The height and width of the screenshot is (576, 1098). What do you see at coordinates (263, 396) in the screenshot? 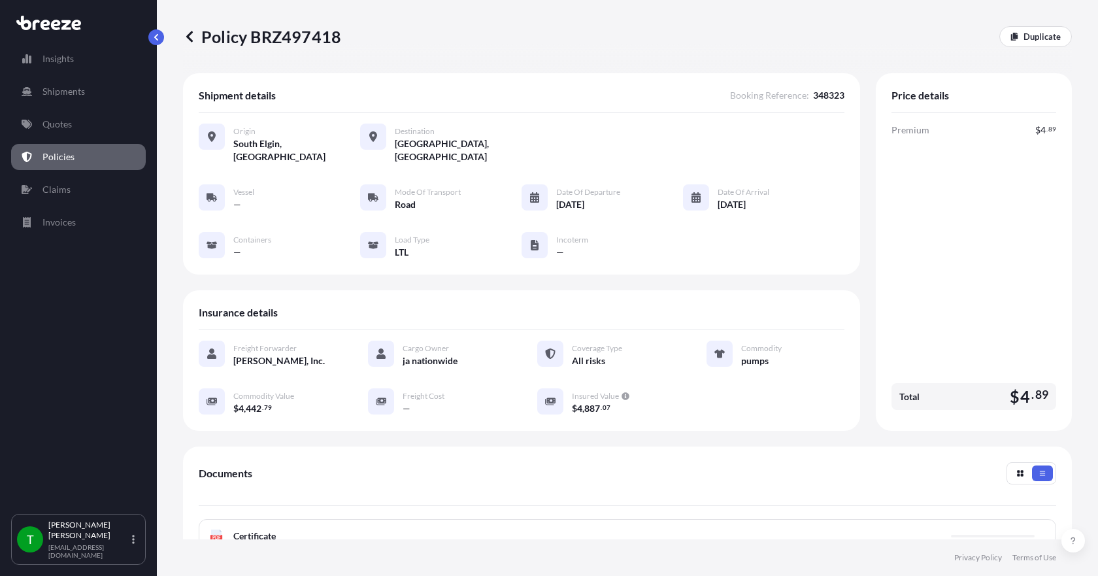
I see `span: Commodity Value` at bounding box center [263, 396].